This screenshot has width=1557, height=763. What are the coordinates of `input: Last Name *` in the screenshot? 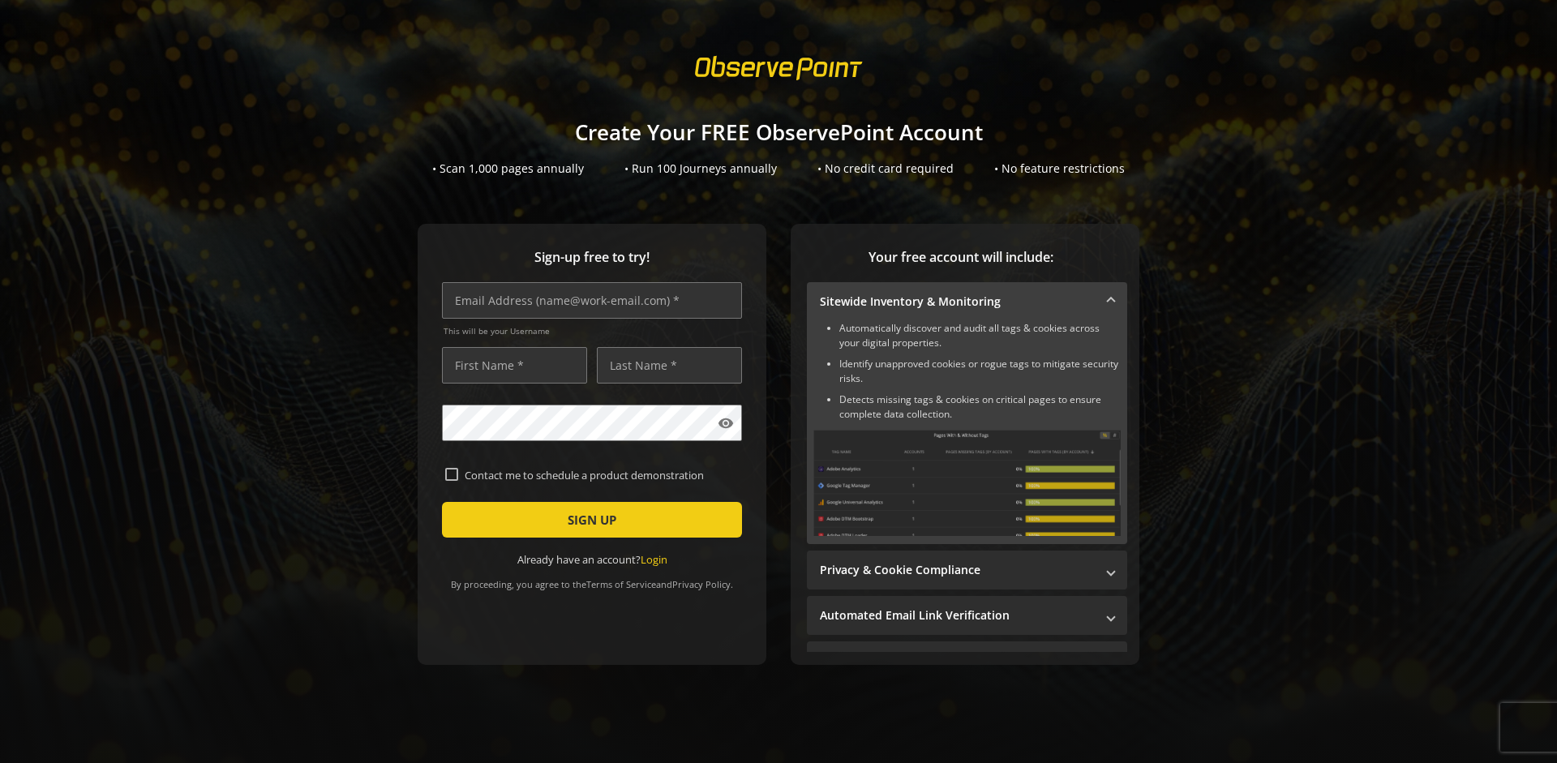 It's located at (669, 365).